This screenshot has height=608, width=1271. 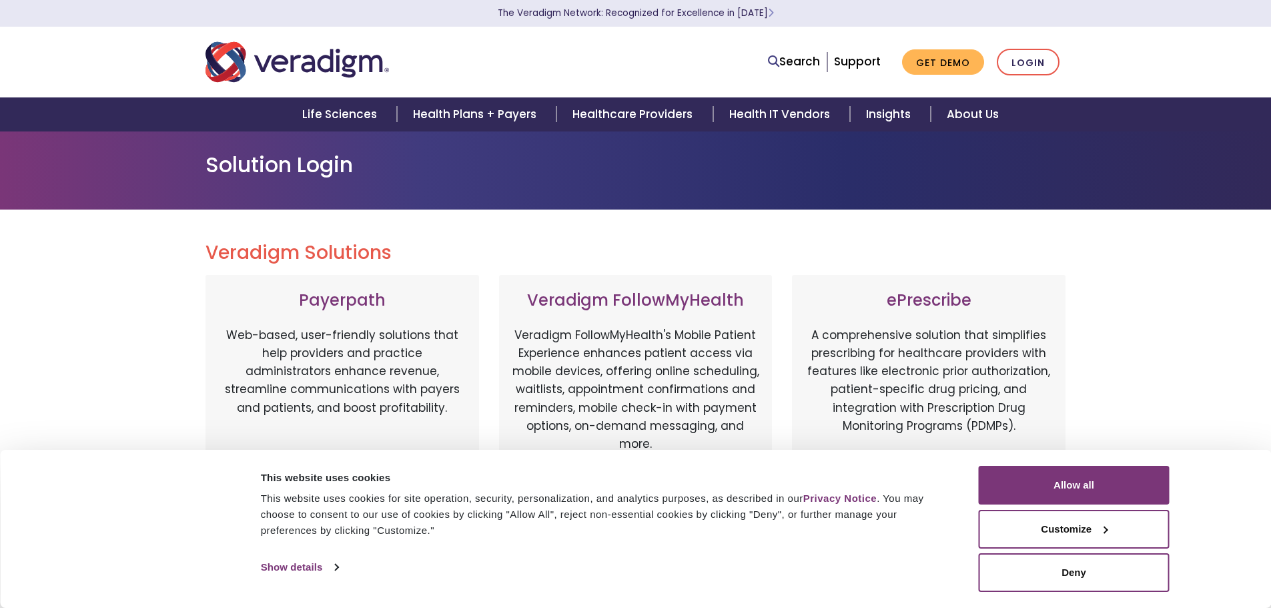 What do you see at coordinates (297, 62) in the screenshot?
I see `a: Veradigm logo` at bounding box center [297, 62].